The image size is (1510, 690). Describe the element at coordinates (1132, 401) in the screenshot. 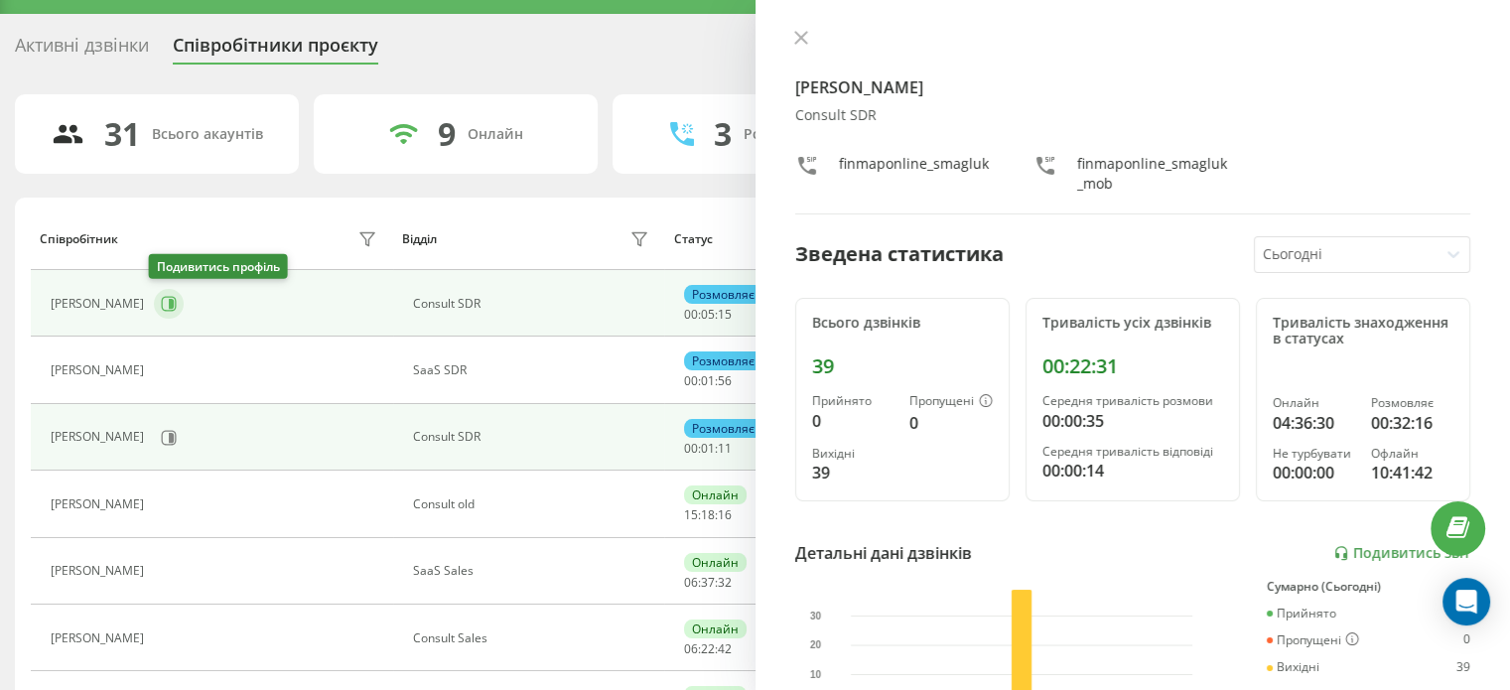

I see `div: Середня тривалість розмови` at that location.